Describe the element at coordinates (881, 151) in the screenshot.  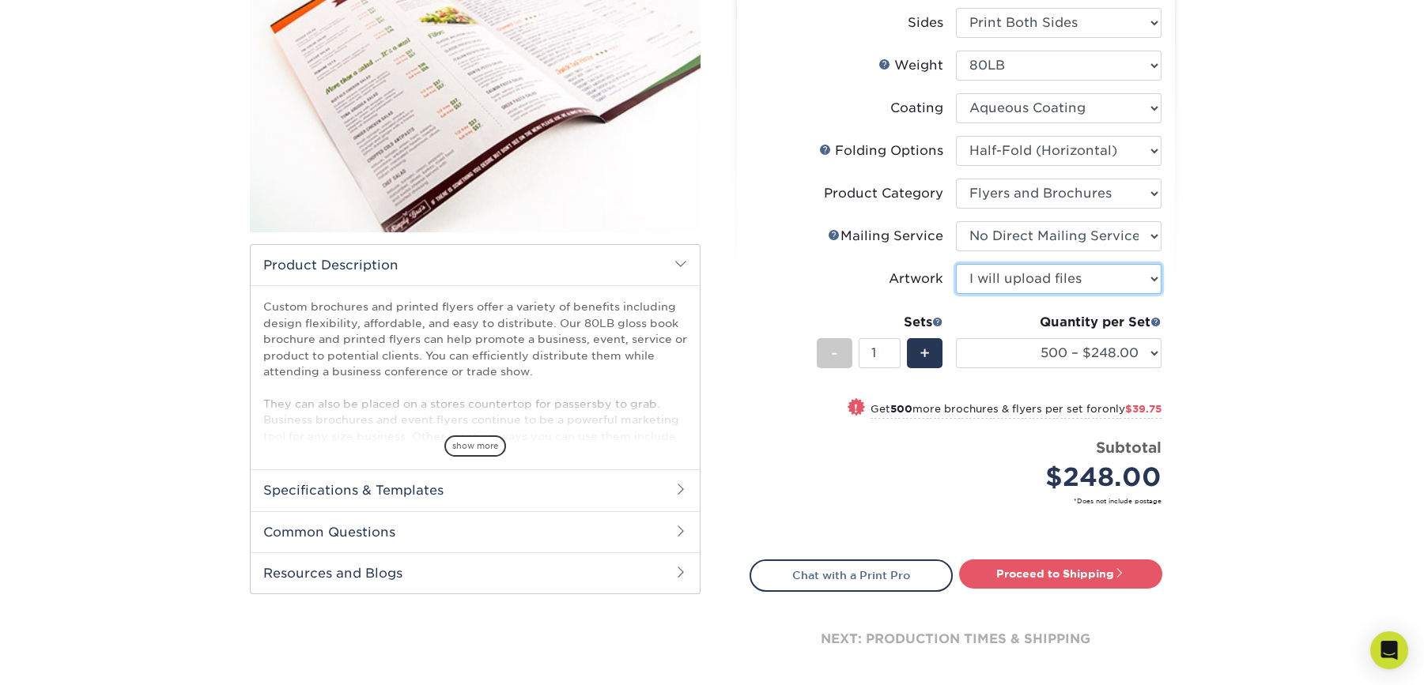
I see `div: Folding Options` at that location.